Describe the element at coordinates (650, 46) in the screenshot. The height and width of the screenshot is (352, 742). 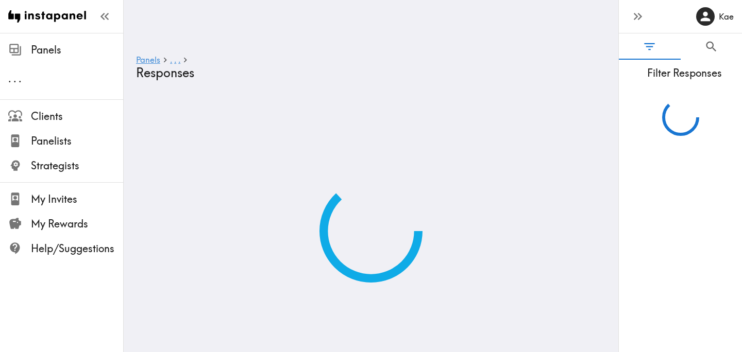
I see `button: Filter Responses` at that location.